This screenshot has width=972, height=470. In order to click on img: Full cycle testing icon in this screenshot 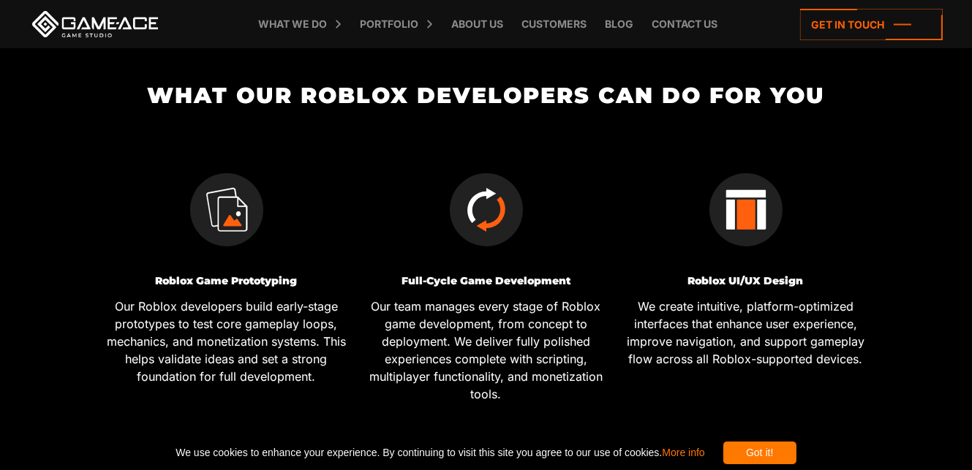, I will do `click(486, 210)`.